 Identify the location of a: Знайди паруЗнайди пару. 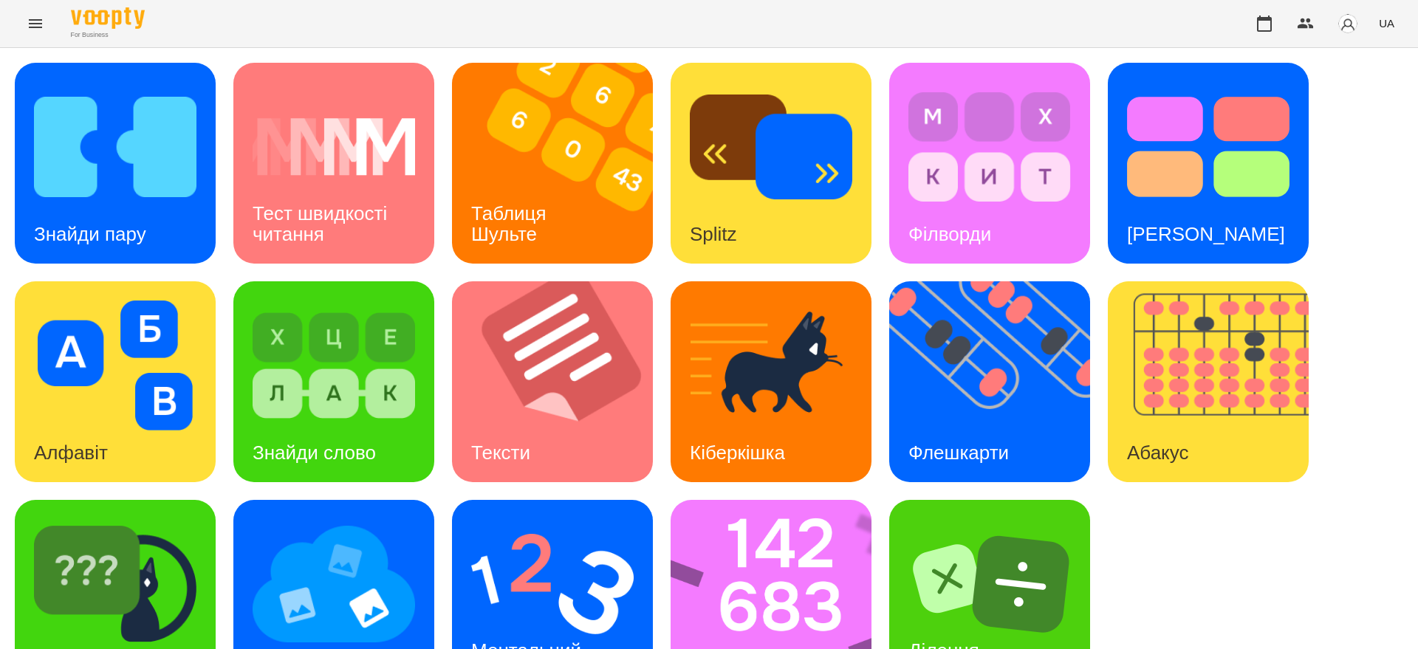
(115, 163).